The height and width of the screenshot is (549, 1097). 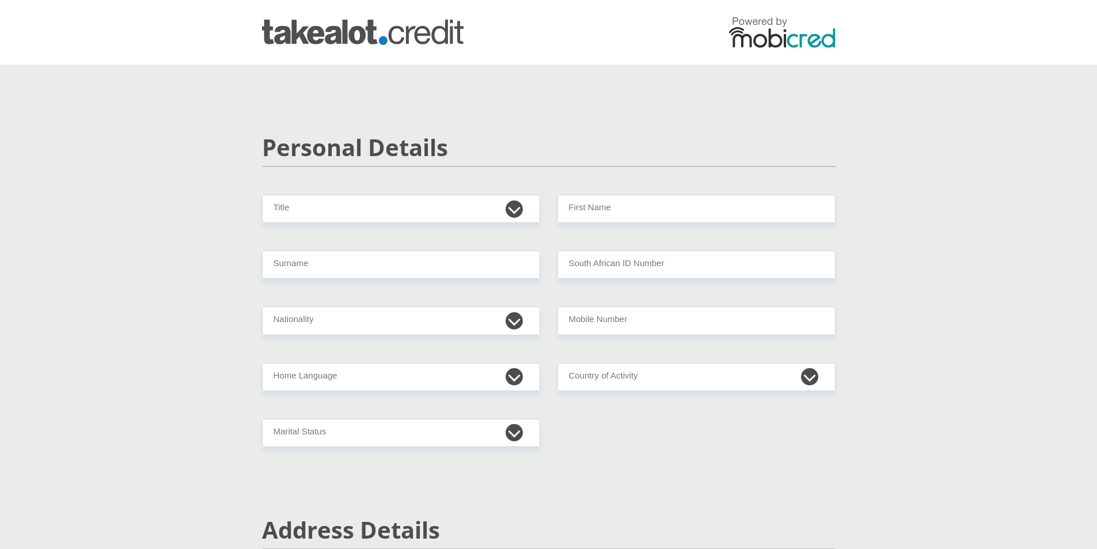 What do you see at coordinates (782, 32) in the screenshot?
I see `img: powered by mobicred logo` at bounding box center [782, 32].